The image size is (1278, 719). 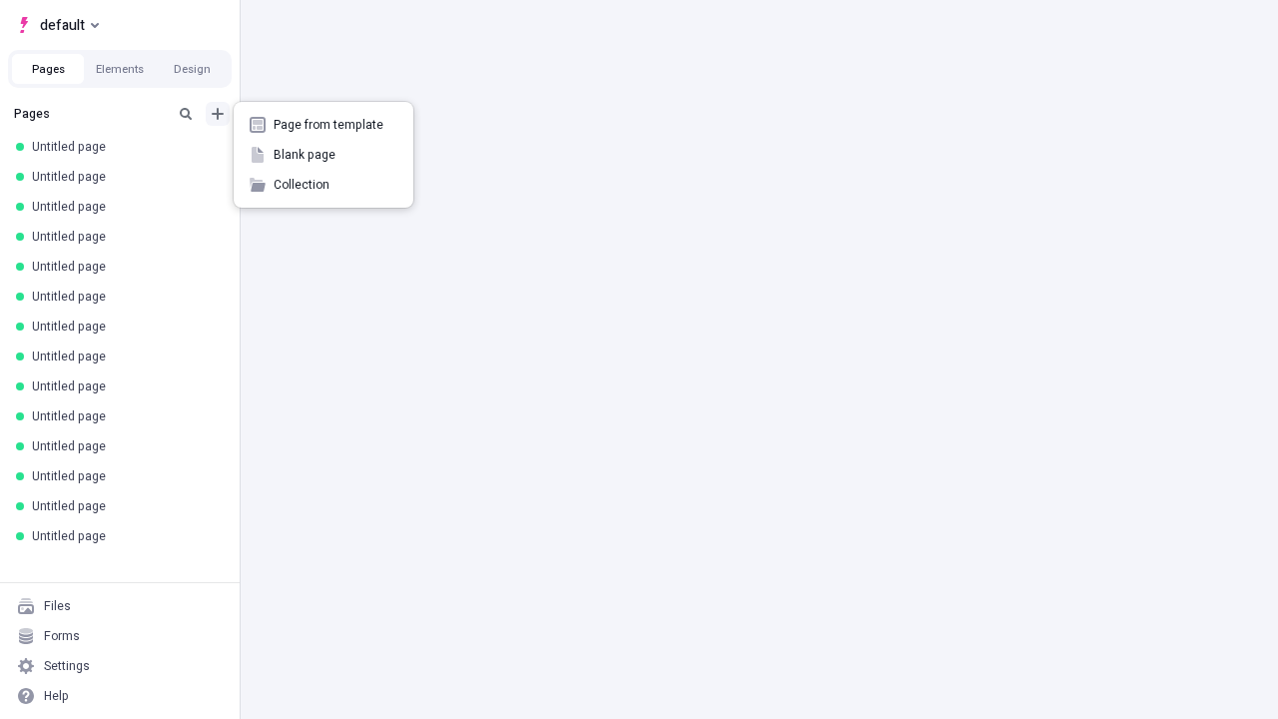 I want to click on div: Forms, so click(x=62, y=636).